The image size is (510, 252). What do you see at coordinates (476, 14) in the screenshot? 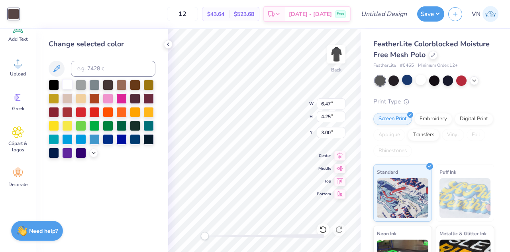
I see `span: VN` at bounding box center [476, 14].